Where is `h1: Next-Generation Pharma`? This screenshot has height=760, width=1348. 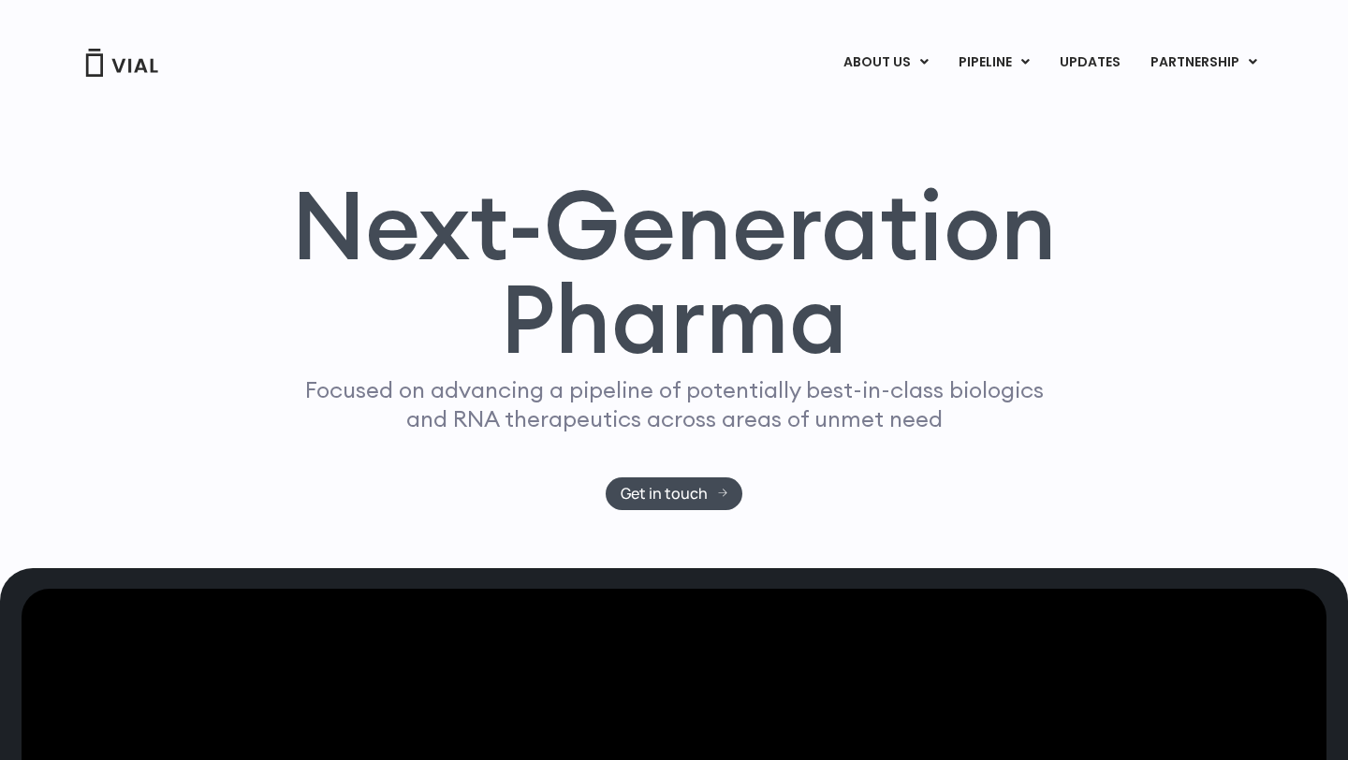
h1: Next-Generation Pharma is located at coordinates (674, 272).